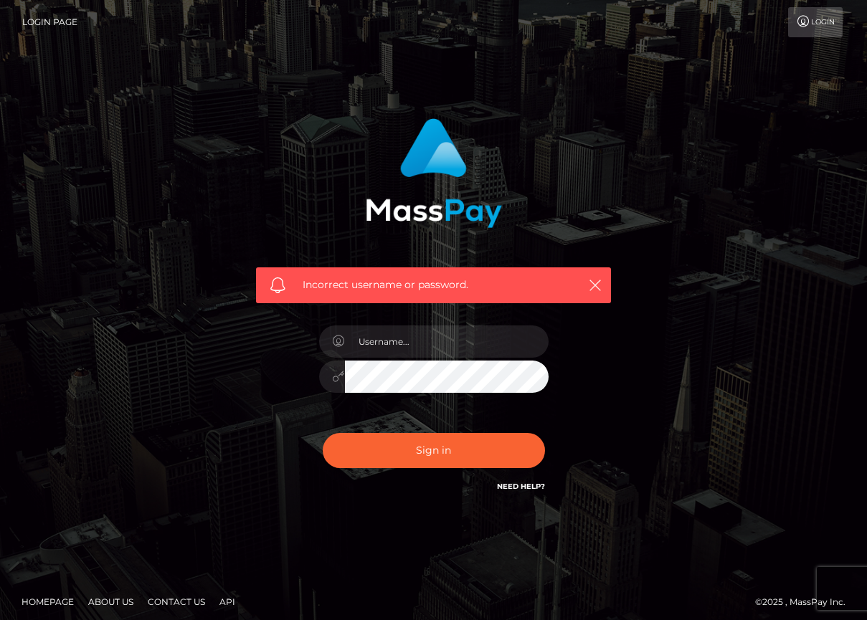 This screenshot has width=867, height=620. I want to click on a: About Us, so click(110, 602).